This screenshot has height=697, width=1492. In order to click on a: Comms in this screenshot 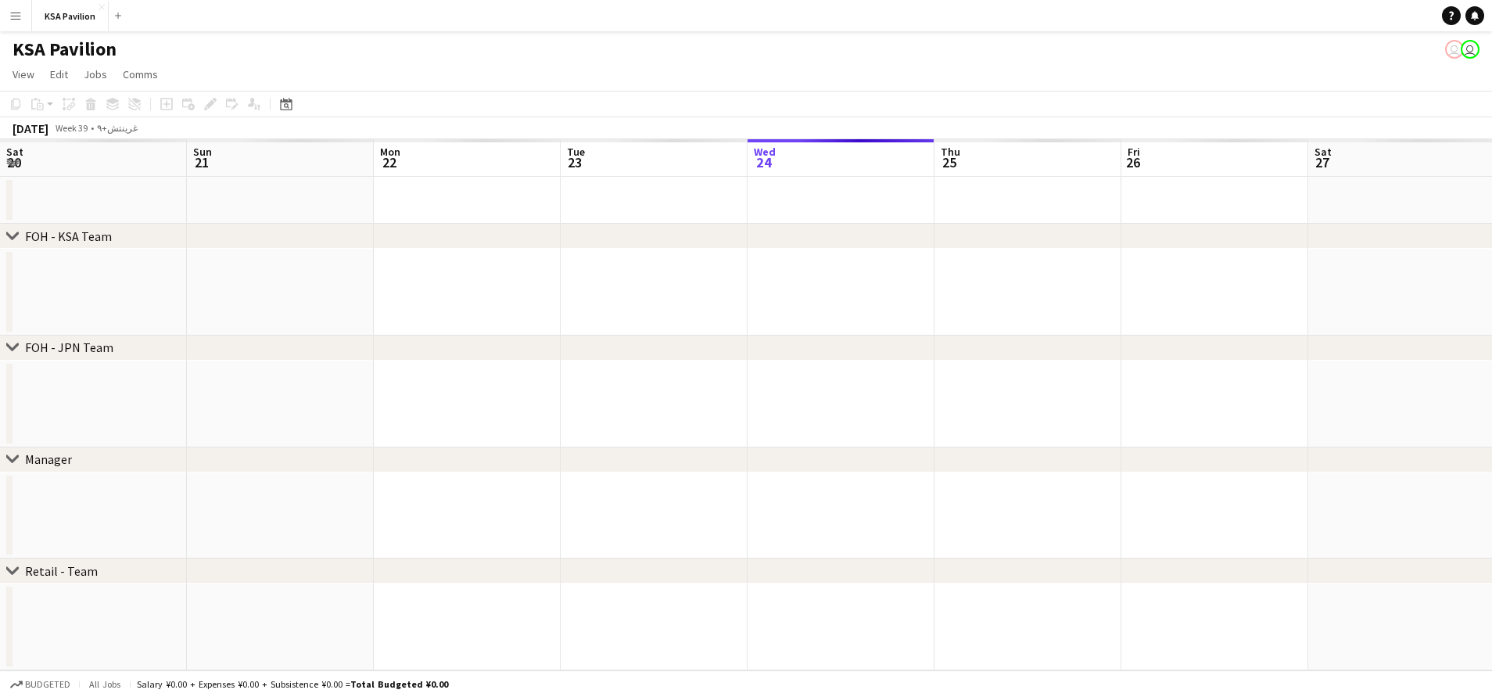, I will do `click(140, 74)`.